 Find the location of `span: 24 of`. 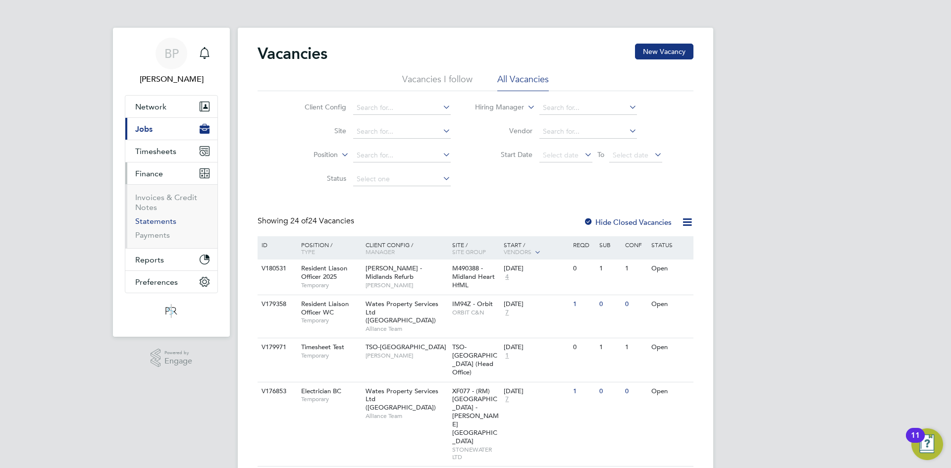

span: 24 of is located at coordinates (299, 221).